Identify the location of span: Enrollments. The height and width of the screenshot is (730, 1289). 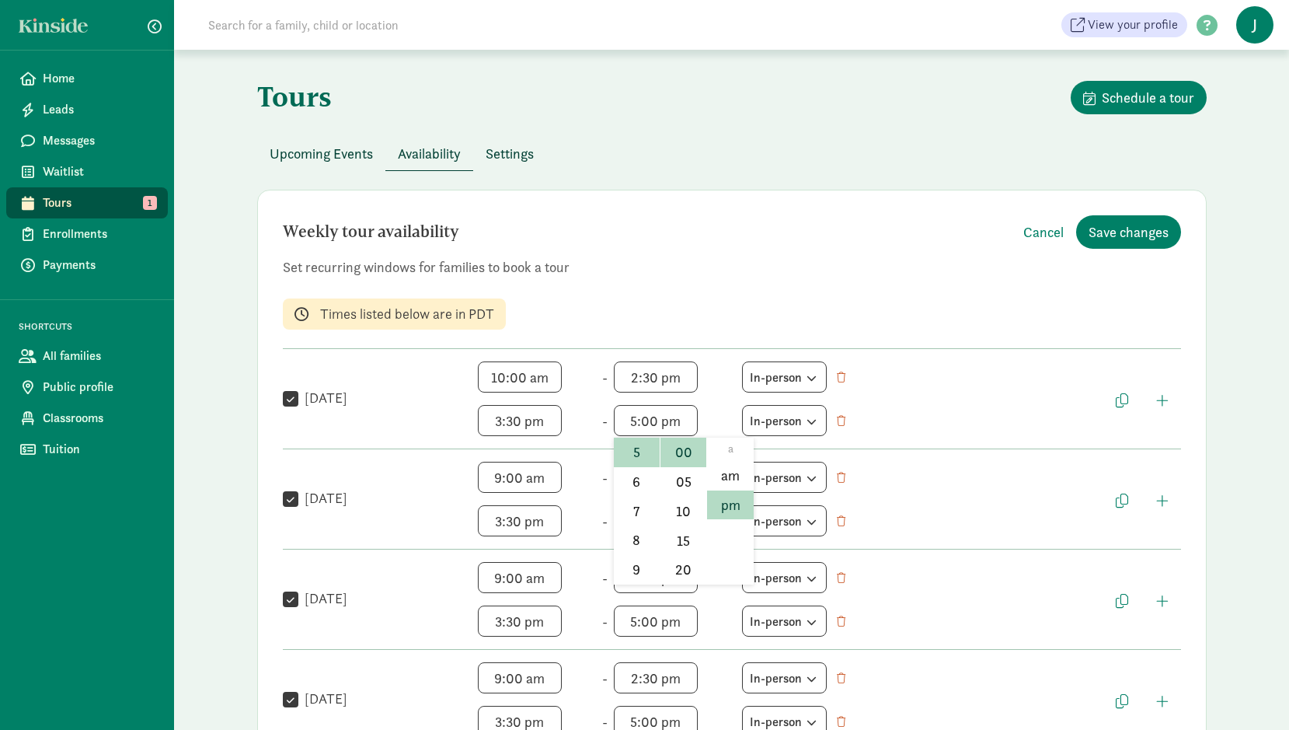
(99, 234).